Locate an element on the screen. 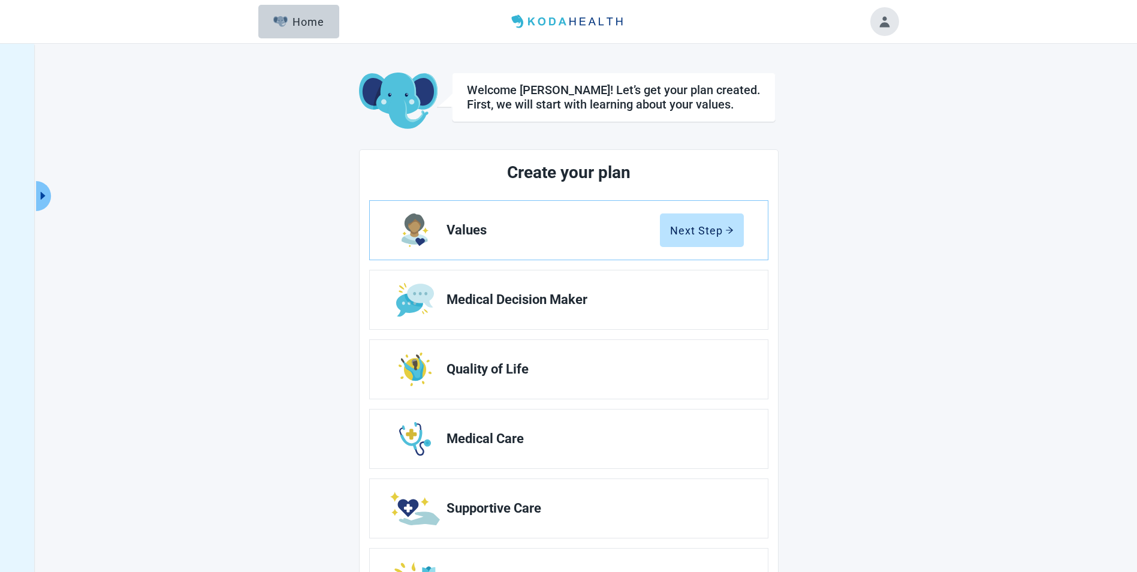 Image resolution: width=1137 pixels, height=572 pixels. a: Edit Quality of Life section is located at coordinates (569, 369).